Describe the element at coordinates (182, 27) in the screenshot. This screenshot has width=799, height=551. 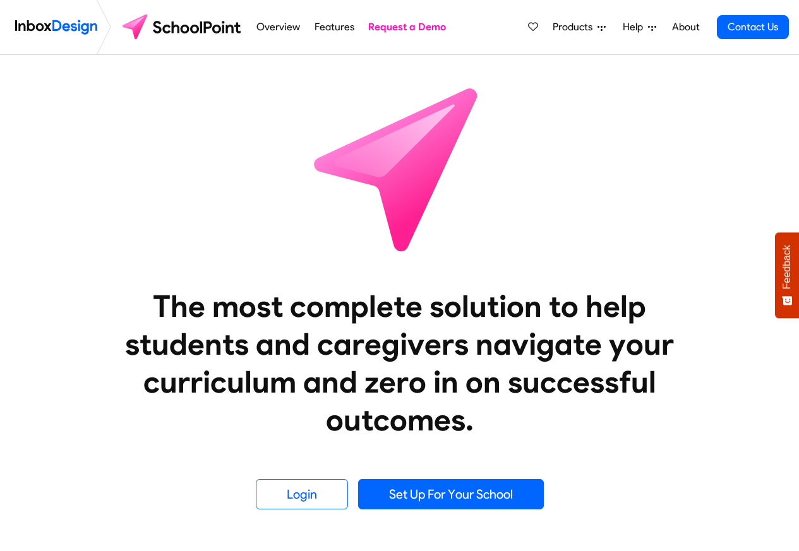
I see `img: schoolpoint logo` at that location.